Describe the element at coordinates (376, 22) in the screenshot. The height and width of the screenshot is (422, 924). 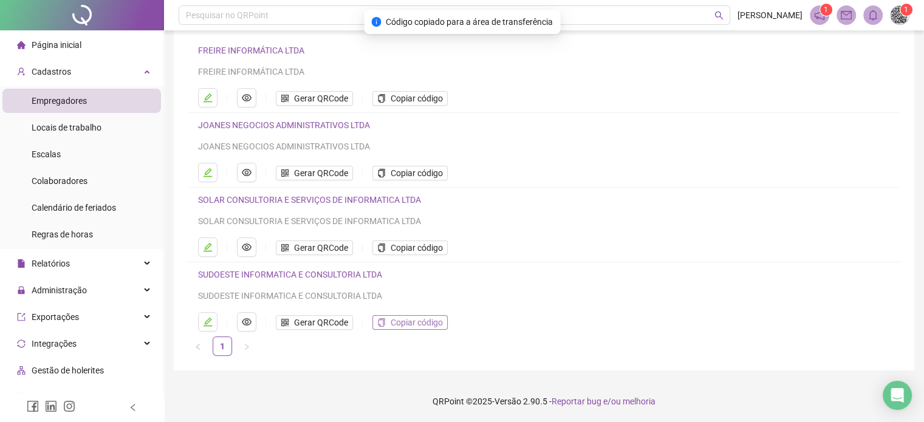
I see `span: info-circle` at that location.